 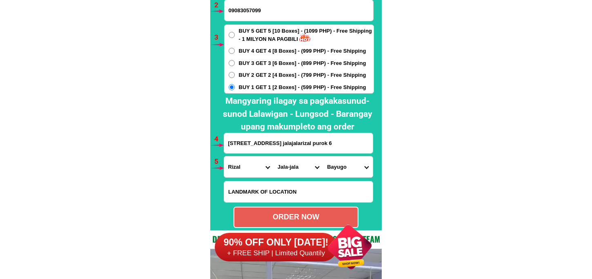 What do you see at coordinates (231, 35) in the screenshot?
I see `input: BUY 5 GET 5 [10 Boxes] - (1099 PHP) - Free Shipping - 1 MILYON NA PAGBILI` at bounding box center [231, 35].